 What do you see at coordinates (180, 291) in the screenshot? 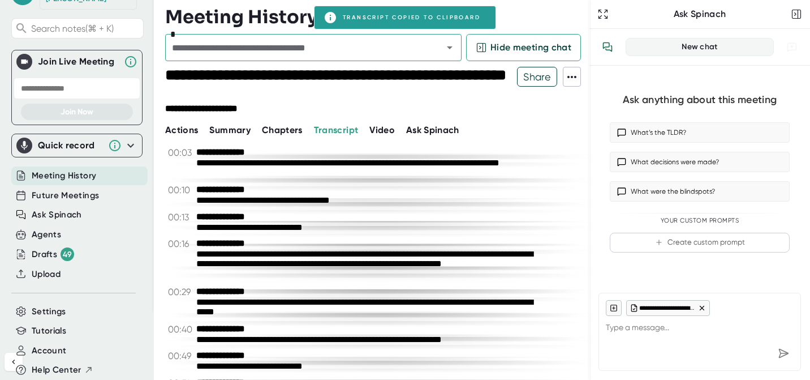
I see `span: 00:29` at bounding box center [180, 291].